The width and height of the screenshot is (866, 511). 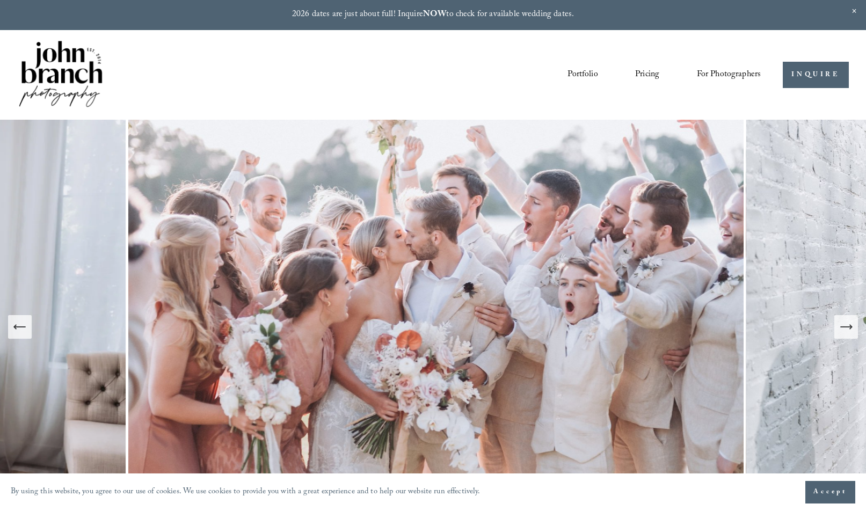 I want to click on a: INQUIRE, so click(x=816, y=75).